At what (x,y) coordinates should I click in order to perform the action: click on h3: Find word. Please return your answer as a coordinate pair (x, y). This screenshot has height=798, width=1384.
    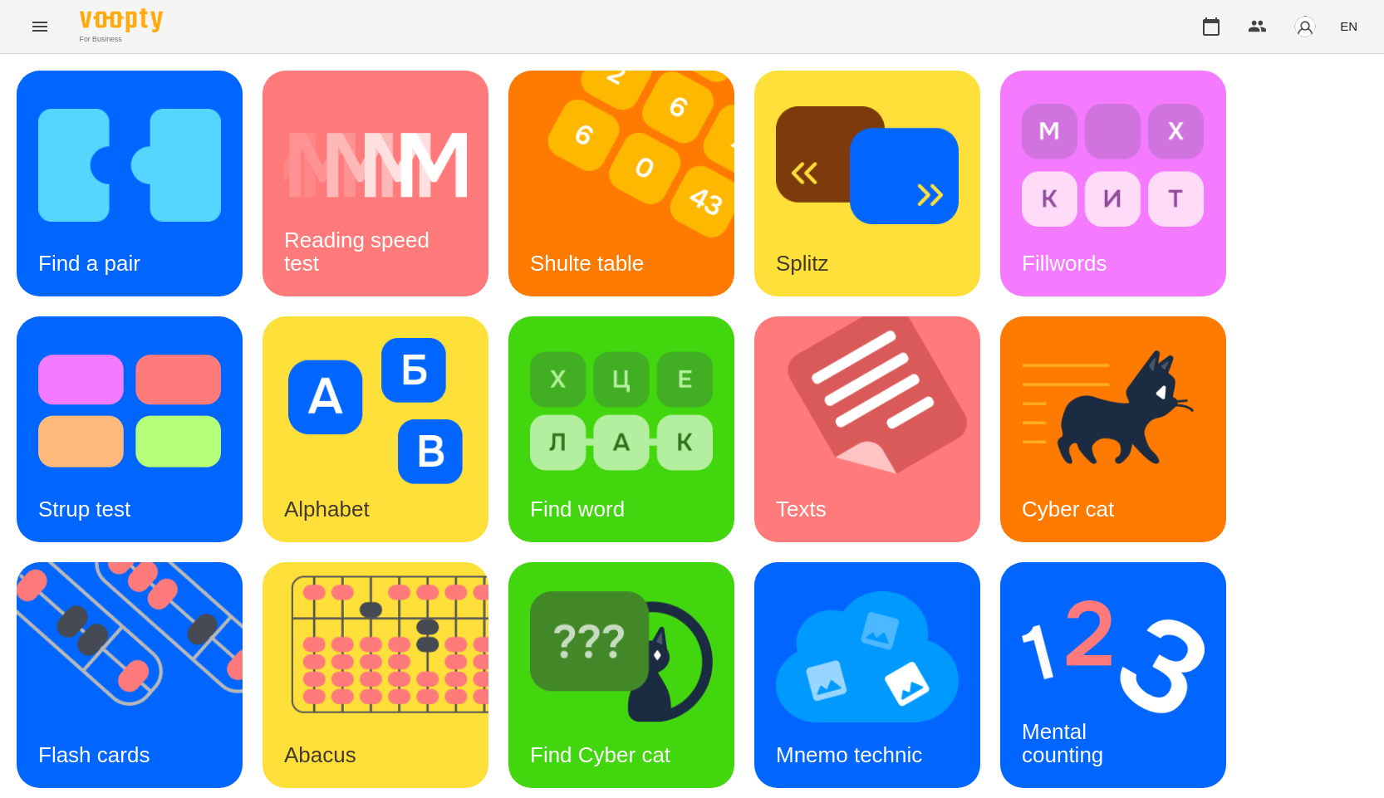
    Looking at the image, I should click on (577, 509).